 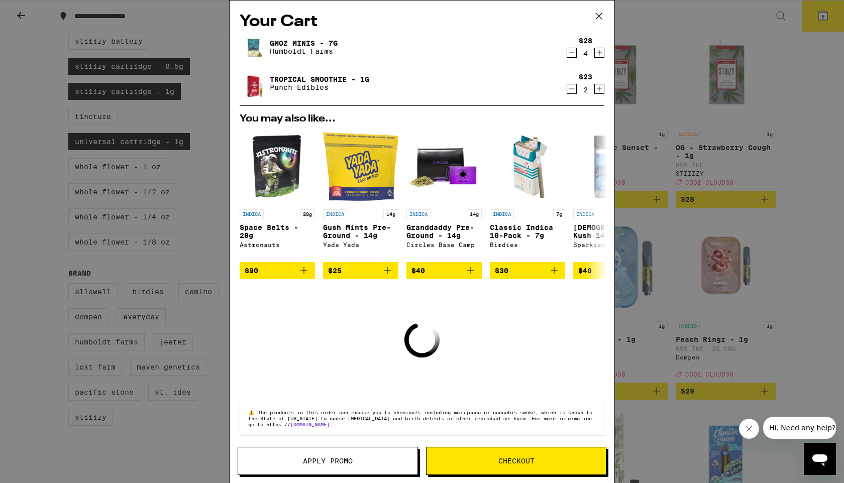 I want to click on div: Yada Yada, so click(x=361, y=245).